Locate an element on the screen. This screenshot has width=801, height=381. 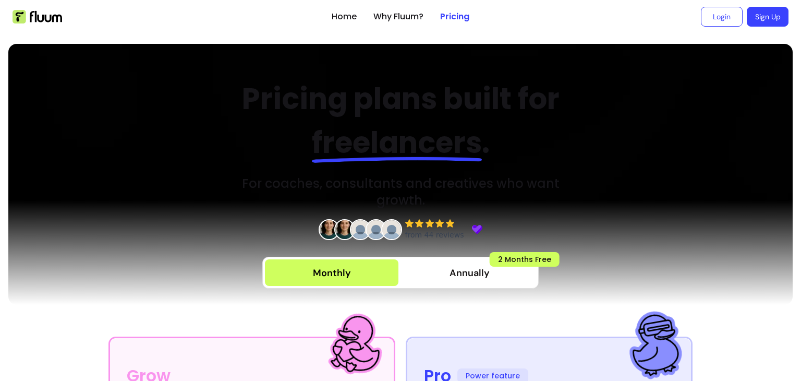
a: Pricing is located at coordinates (455, 17).